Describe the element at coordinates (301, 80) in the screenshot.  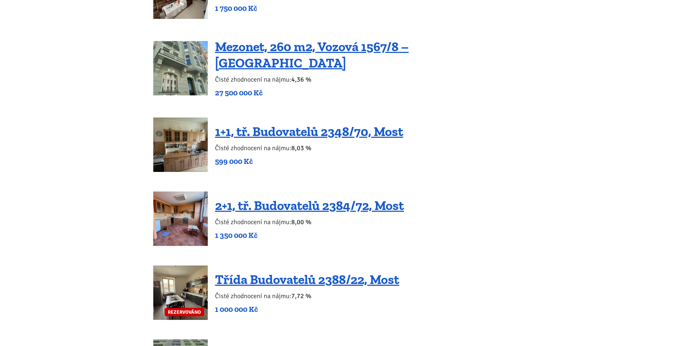
I see `b: 4,36 %` at that location.